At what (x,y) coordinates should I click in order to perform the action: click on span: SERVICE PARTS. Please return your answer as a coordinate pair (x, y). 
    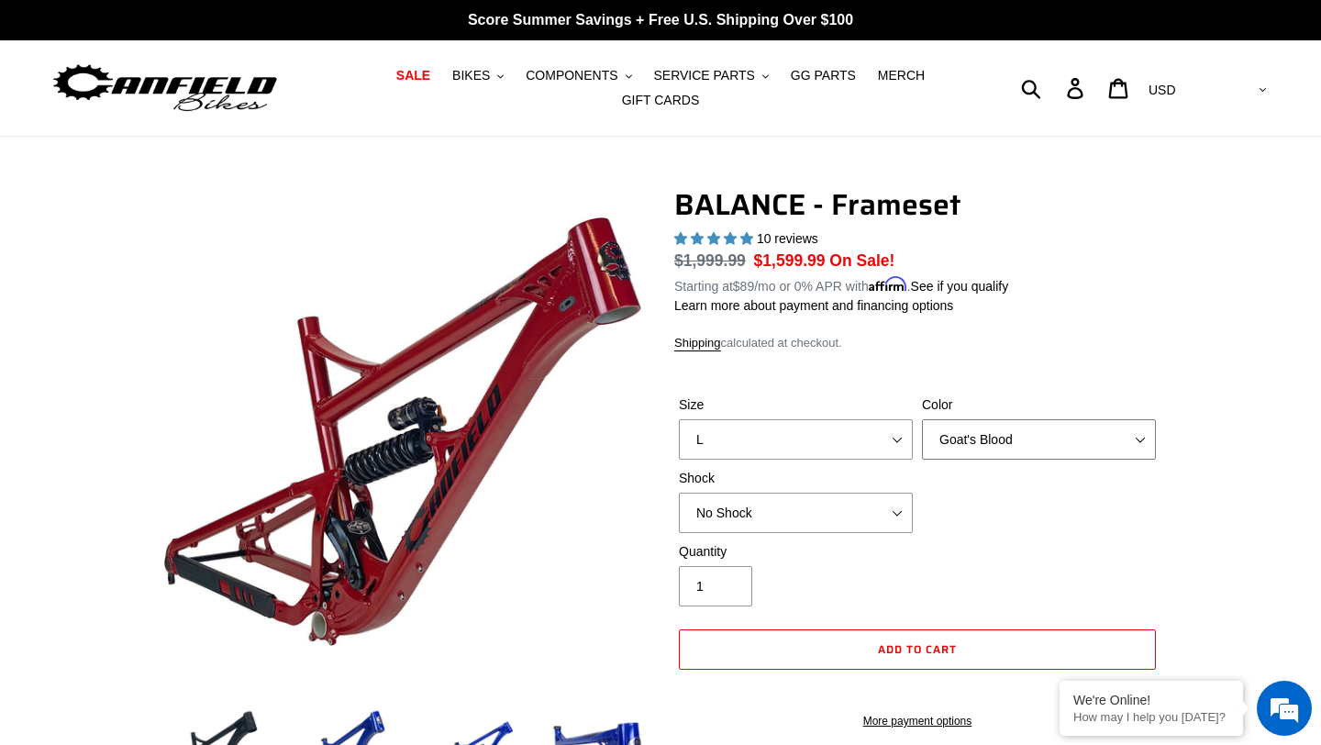
    Looking at the image, I should click on (704, 75).